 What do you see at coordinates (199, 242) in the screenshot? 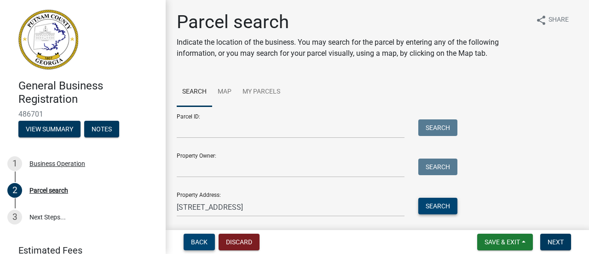
I see `span: Back` at bounding box center [199, 242].